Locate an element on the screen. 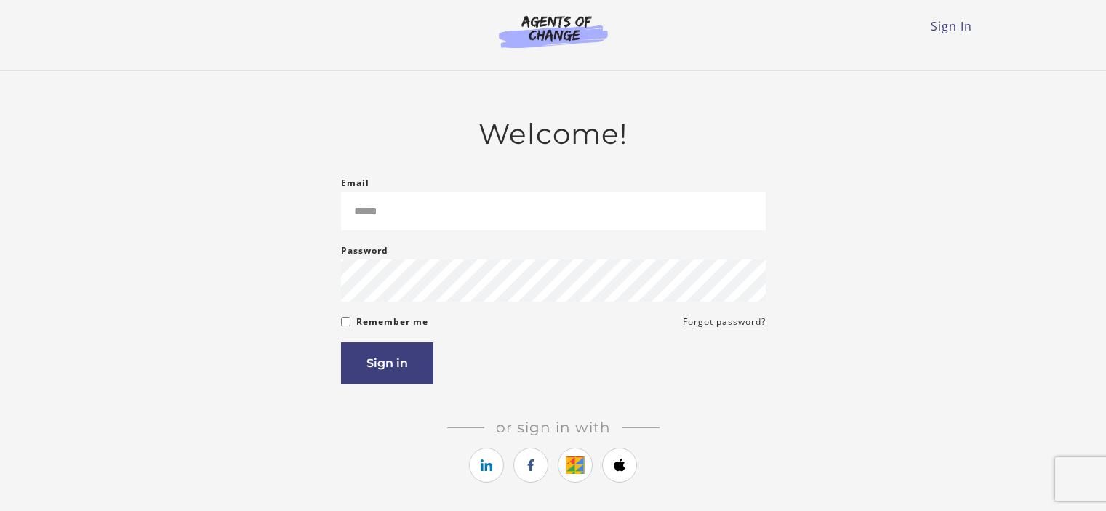 This screenshot has height=511, width=1106. label: Remember me is located at coordinates (392, 322).